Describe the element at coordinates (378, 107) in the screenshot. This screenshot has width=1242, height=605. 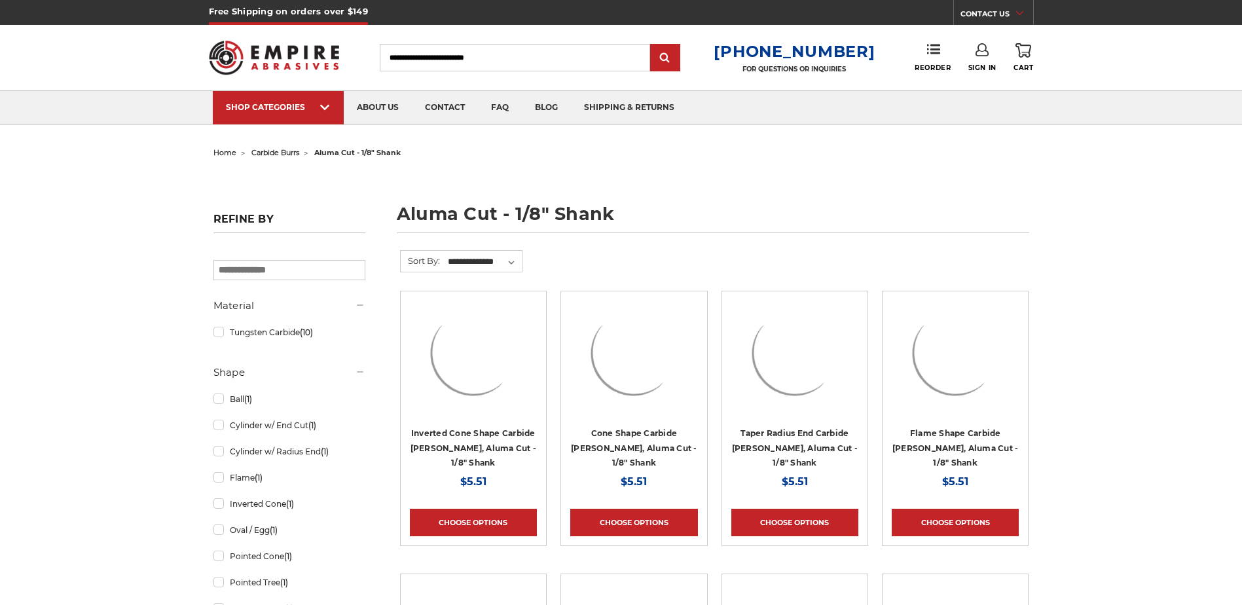
I see `a: about us` at that location.